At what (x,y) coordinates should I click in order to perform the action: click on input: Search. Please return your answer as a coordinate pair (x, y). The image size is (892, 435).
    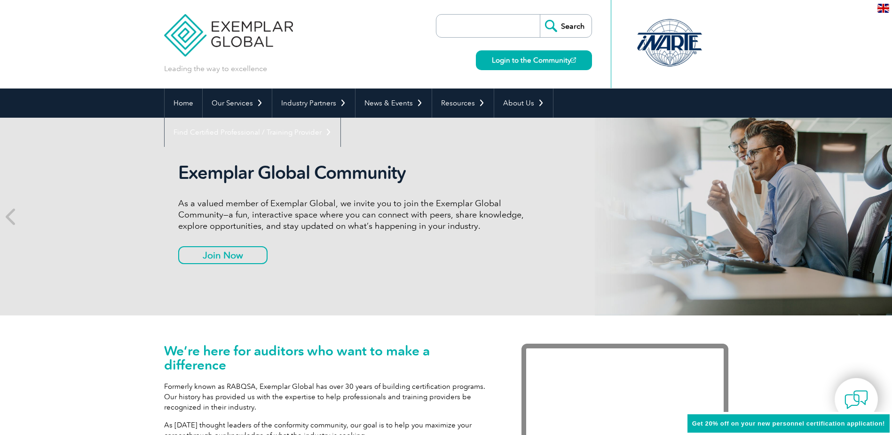
    Looking at the image, I should click on (566, 26).